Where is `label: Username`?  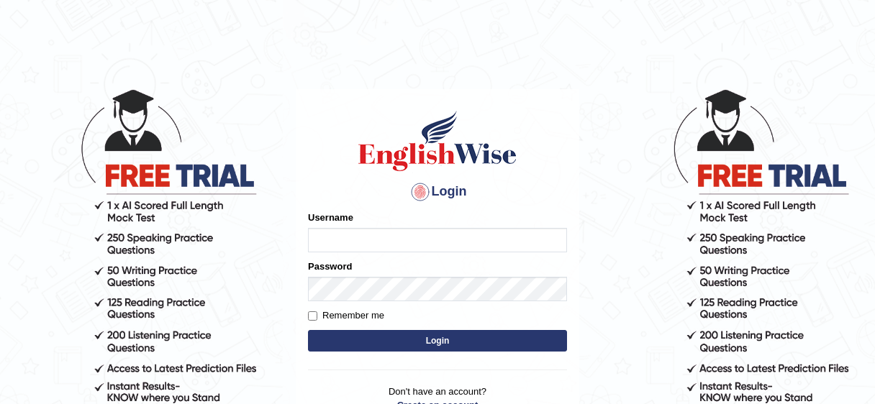 label: Username is located at coordinates (330, 217).